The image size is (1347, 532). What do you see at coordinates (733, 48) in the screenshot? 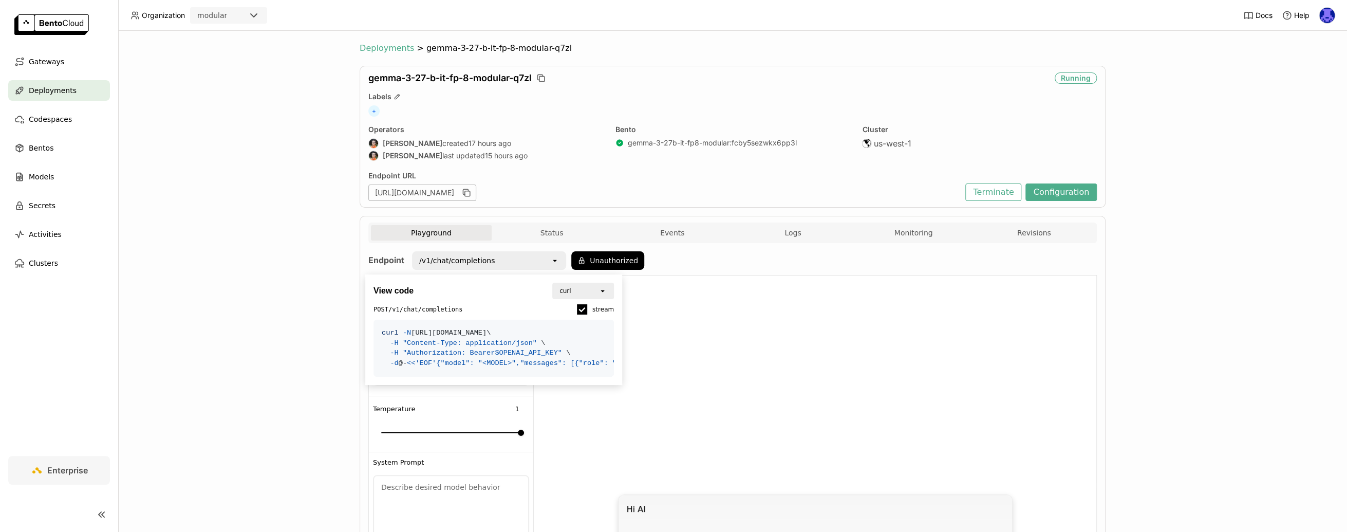
I see `nav: Breadcrumbs navigation` at bounding box center [733, 48].